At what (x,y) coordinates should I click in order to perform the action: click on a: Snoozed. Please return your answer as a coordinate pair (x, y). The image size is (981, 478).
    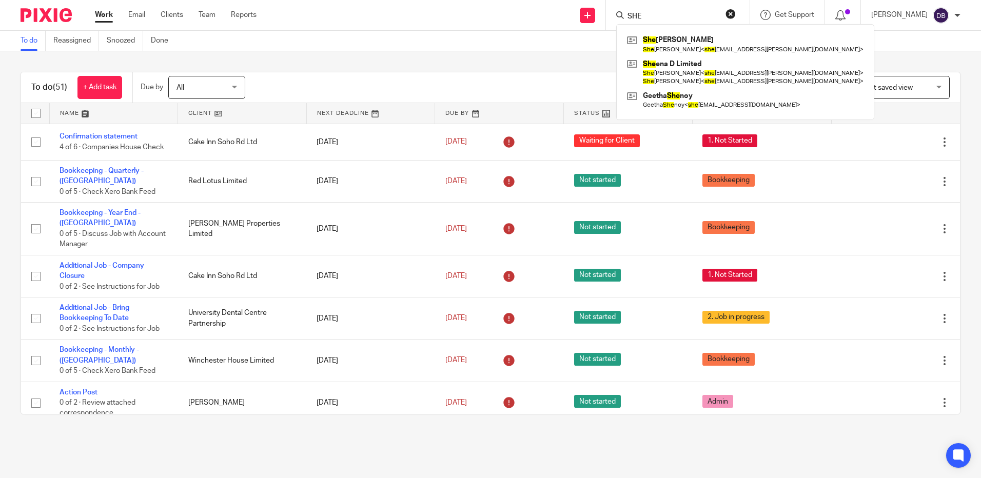
    Looking at the image, I should click on (125, 41).